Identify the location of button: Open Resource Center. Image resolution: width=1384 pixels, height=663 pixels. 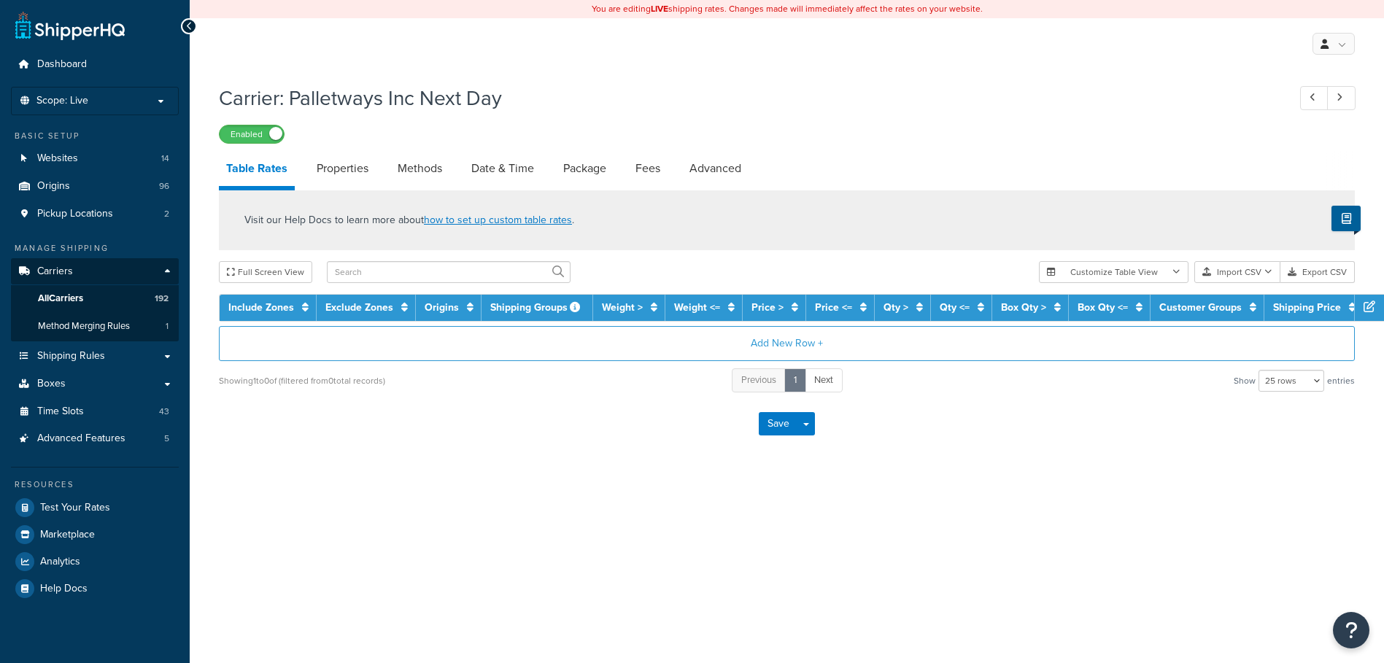
(1351, 630).